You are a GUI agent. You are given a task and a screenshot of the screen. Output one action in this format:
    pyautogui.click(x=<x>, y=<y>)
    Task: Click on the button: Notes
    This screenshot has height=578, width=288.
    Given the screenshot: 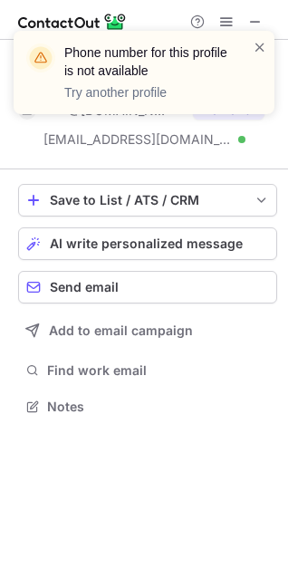 What is the action you would take?
    pyautogui.click(x=148, y=407)
    